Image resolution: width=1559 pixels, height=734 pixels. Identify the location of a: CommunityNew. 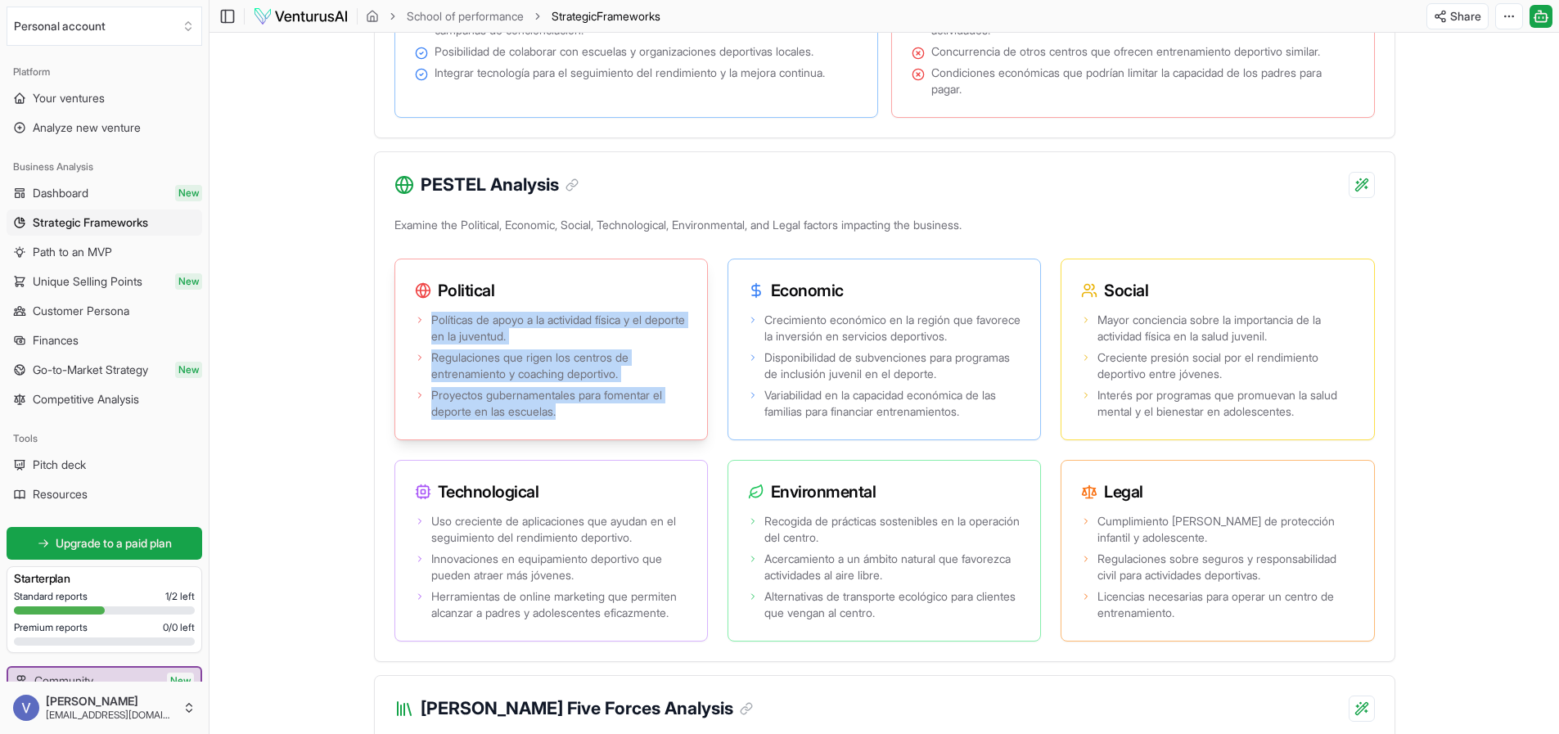
(104, 681).